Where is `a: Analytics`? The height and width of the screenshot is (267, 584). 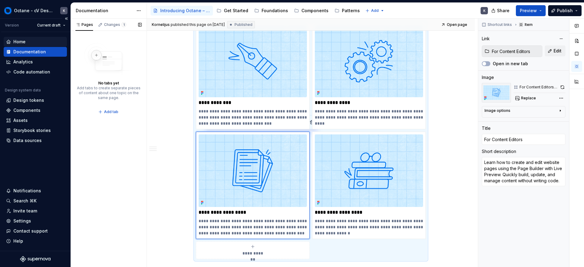 a: Analytics is located at coordinates (35, 62).